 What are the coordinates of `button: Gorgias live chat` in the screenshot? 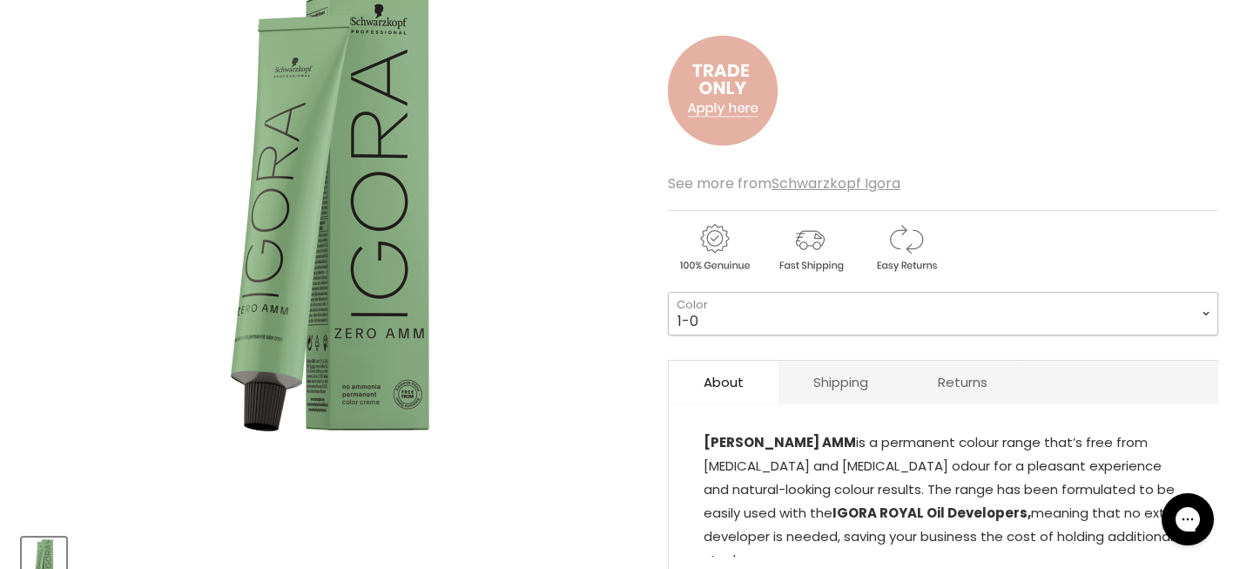 It's located at (35, 32).